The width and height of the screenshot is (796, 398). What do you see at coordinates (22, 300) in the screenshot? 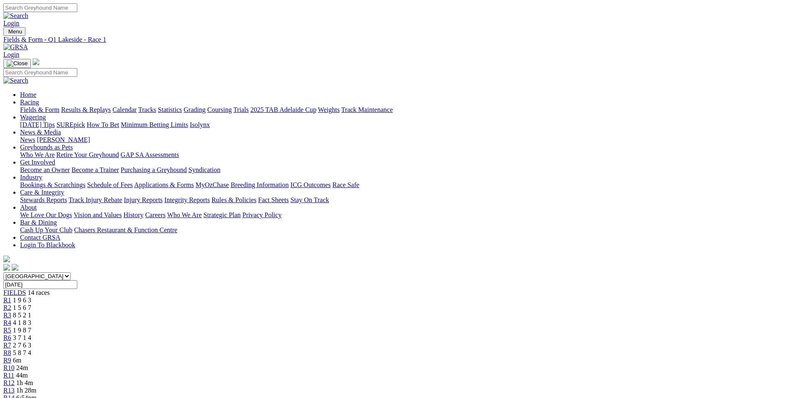
I see `span: 1 9 6 3` at bounding box center [22, 300].